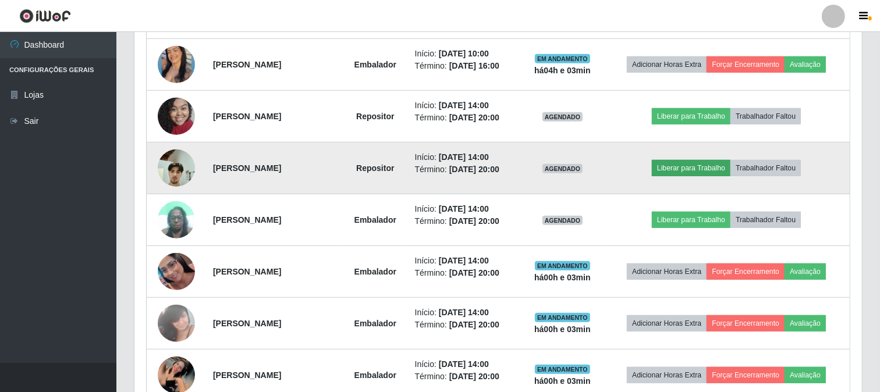 This screenshot has height=392, width=880. Describe the element at coordinates (176, 323) in the screenshot. I see `img: 1706050148347.jpeg` at that location.